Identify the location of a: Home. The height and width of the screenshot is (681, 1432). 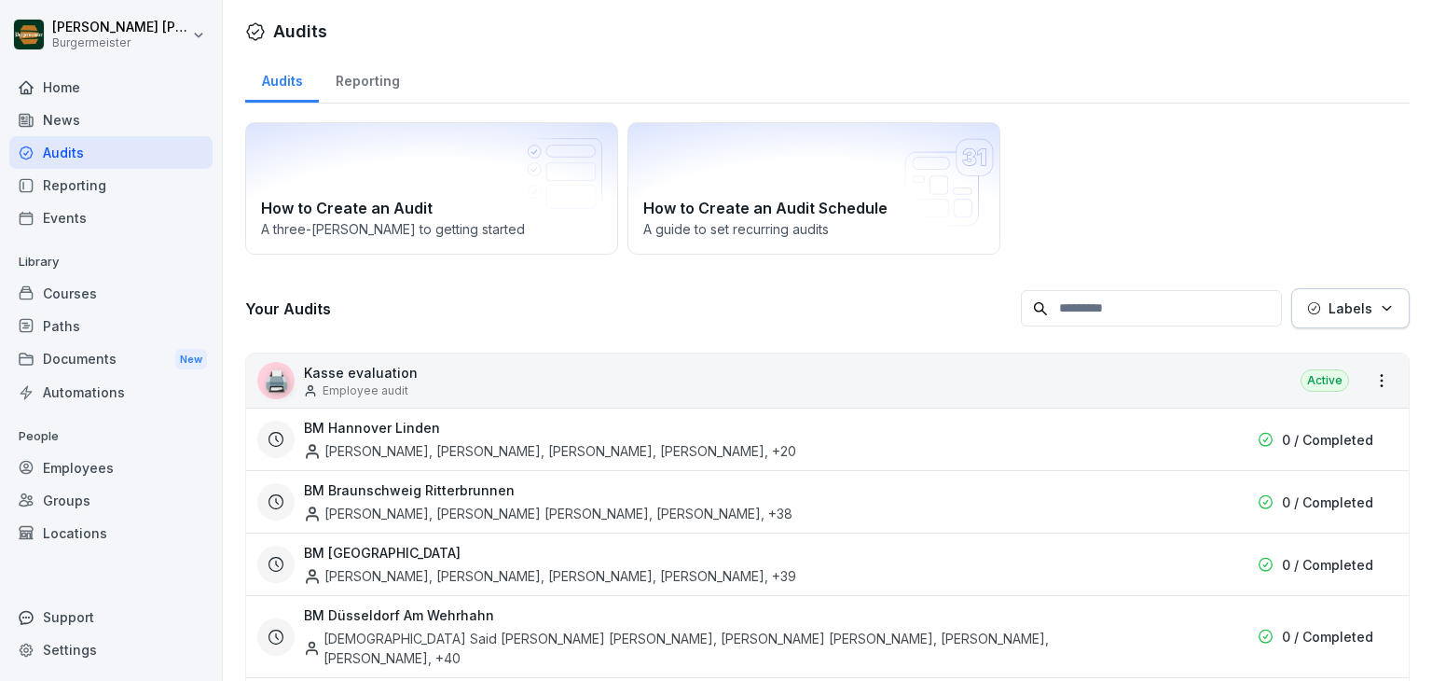
(111, 87).